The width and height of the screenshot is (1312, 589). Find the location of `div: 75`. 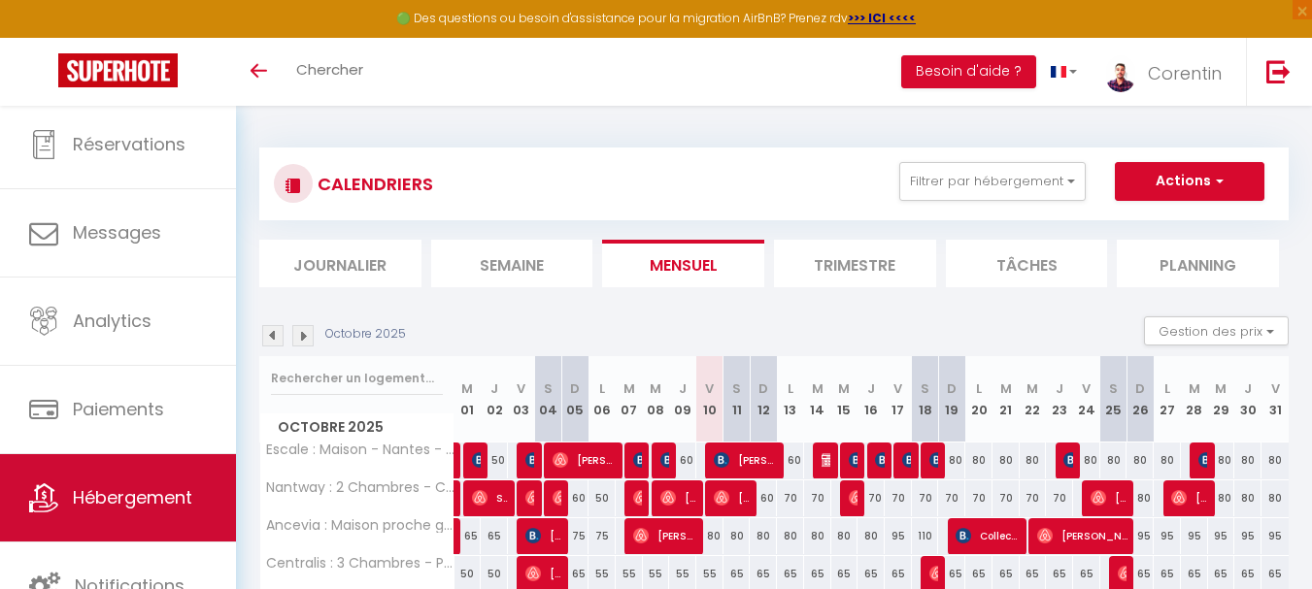

div: 75 is located at coordinates (575, 536).